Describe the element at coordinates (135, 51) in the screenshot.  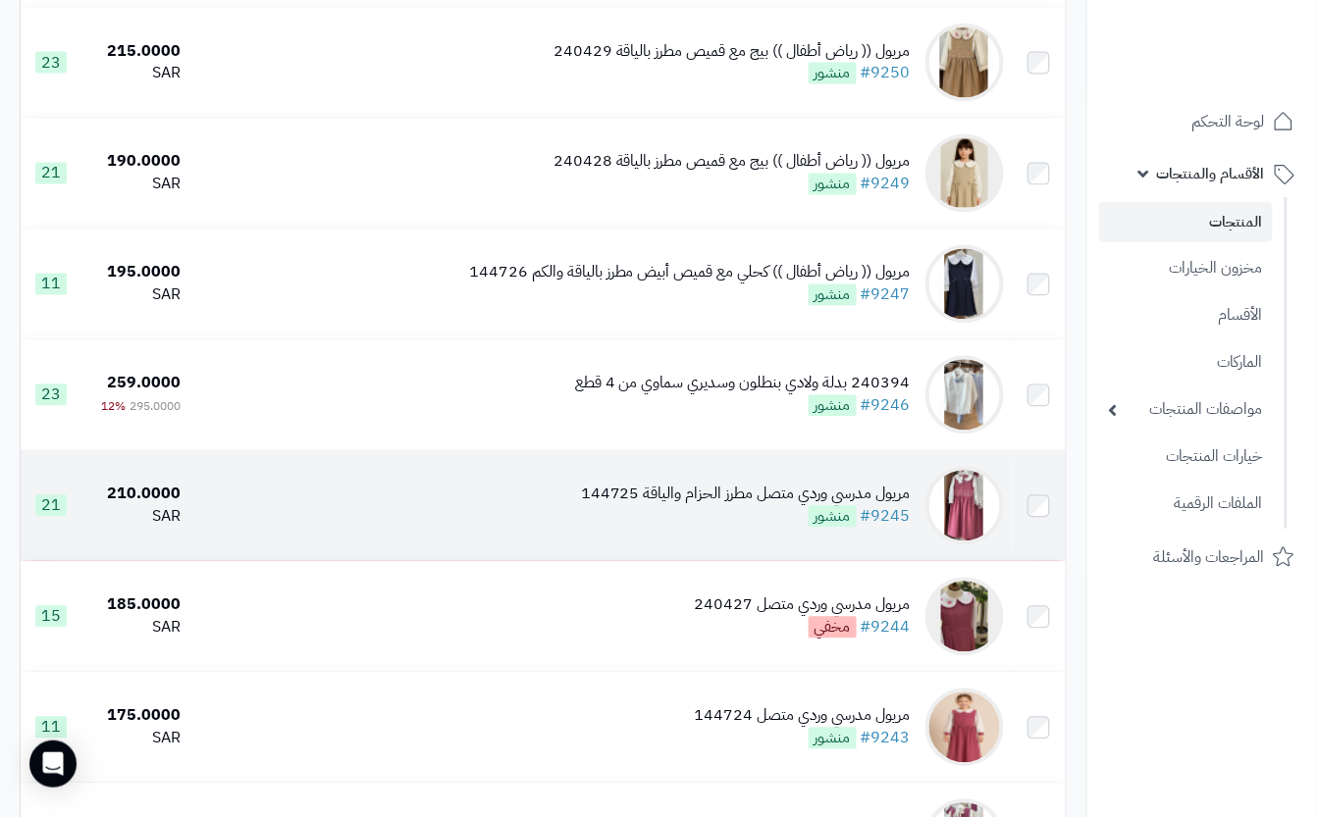
I see `div: 215.0000` at that location.